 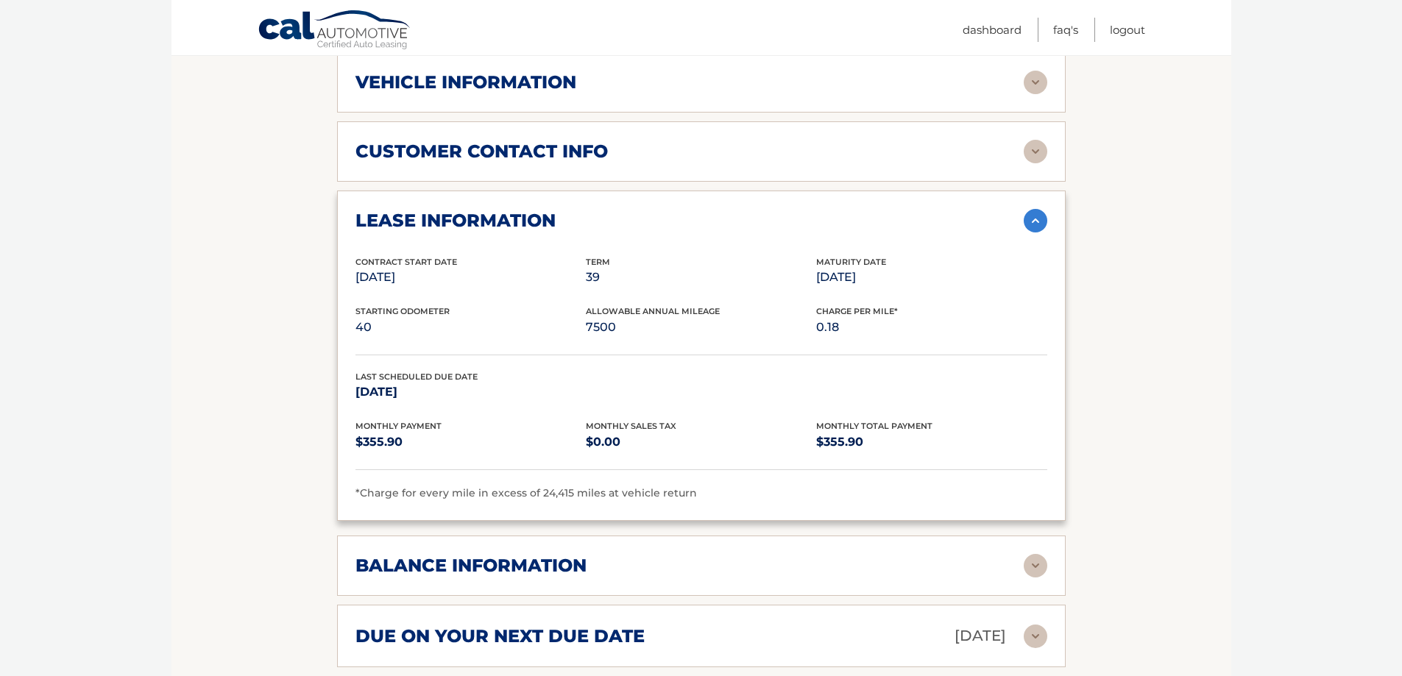 What do you see at coordinates (701, 442) in the screenshot?
I see `p: $0.00` at bounding box center [701, 442].